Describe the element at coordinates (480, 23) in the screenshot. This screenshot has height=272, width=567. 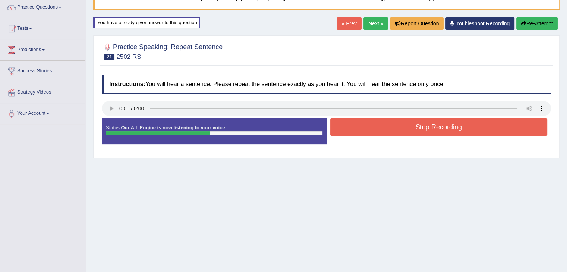
I see `a: Troubleshoot Recording` at that location.